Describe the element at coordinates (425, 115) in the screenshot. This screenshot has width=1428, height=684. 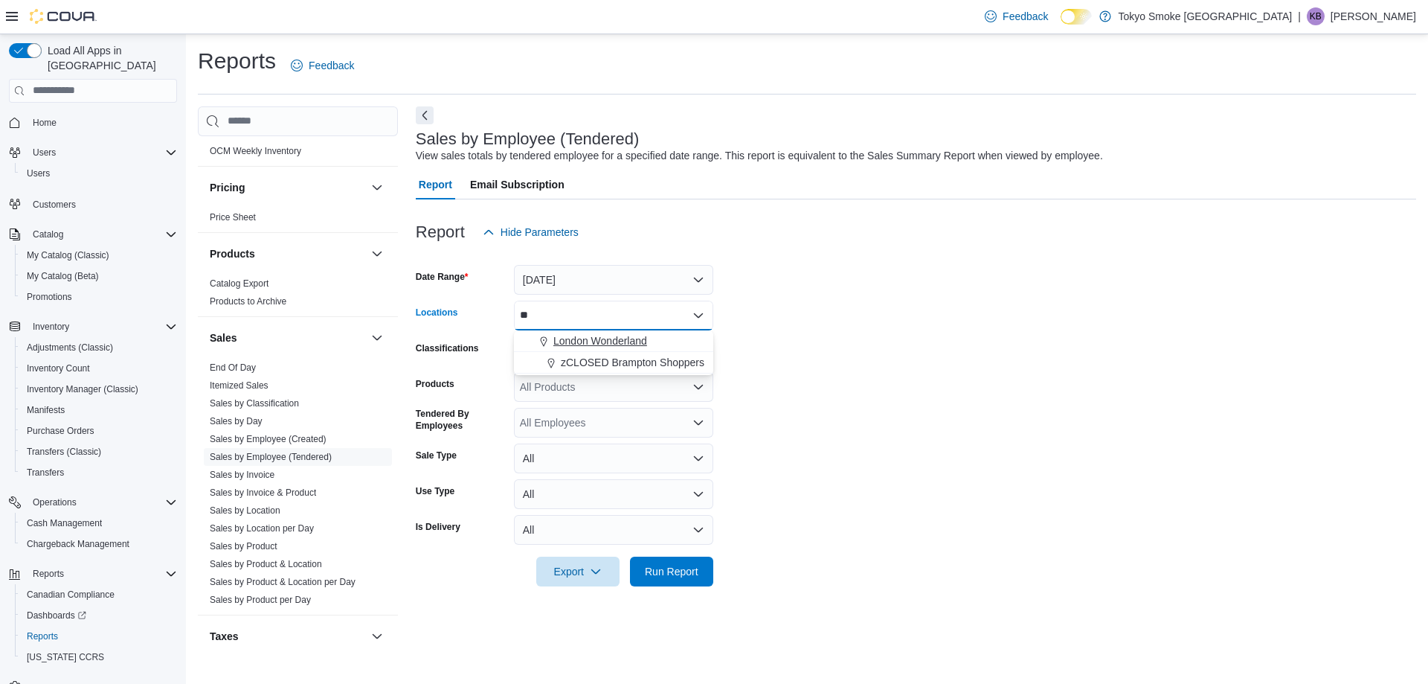
I see `button: Next` at that location.